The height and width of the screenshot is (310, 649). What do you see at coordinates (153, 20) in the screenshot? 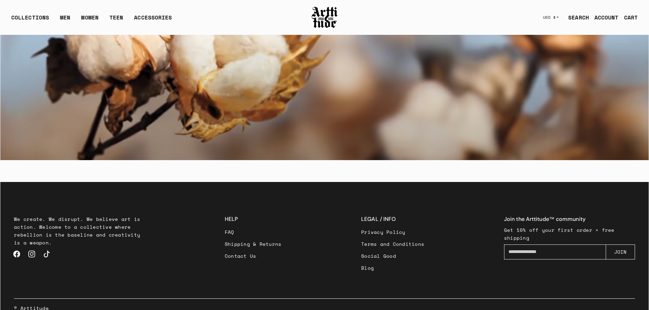
I see `div: ACCESSORIES` at bounding box center [153, 20].